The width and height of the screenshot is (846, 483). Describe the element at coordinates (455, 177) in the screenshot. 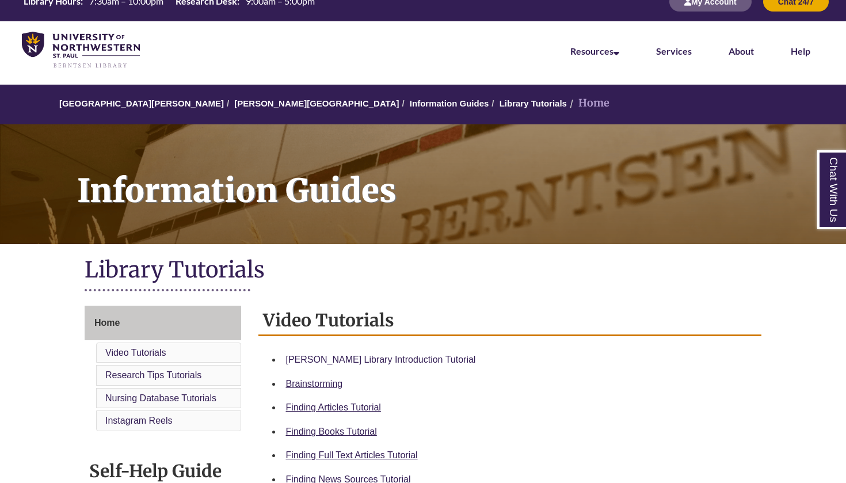

I see `h1: Information Guides` at that location.